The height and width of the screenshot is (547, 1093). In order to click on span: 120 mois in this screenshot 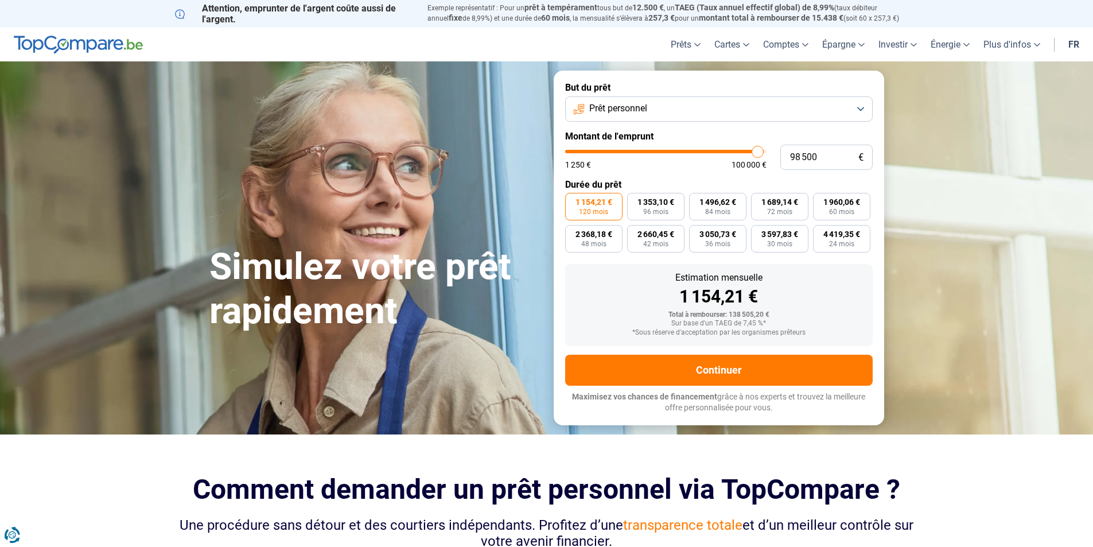, I will do `click(593, 212)`.